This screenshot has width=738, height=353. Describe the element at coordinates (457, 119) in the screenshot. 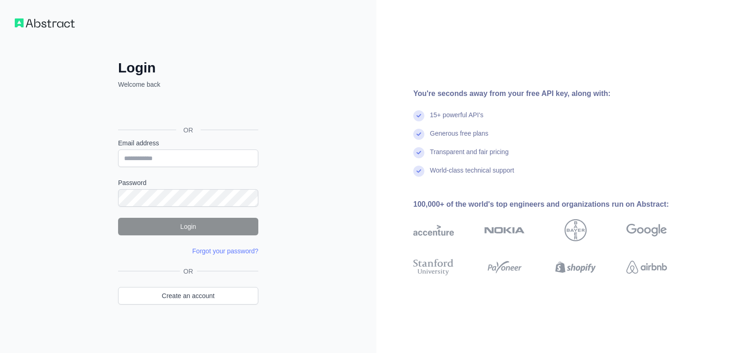

I see `div: 15+ powerful API's` at that location.